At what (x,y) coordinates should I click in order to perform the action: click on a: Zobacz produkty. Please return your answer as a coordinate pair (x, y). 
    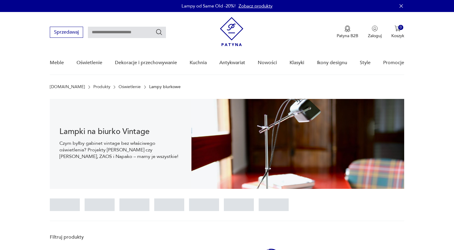
    Looking at the image, I should click on (256, 6).